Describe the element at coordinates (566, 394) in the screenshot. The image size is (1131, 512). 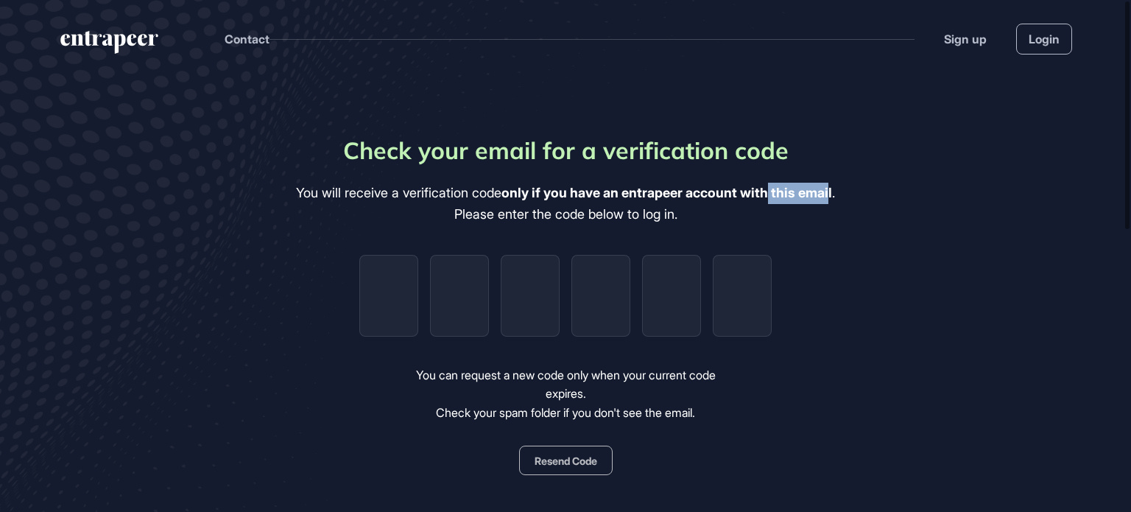
I see `div: You can request a new code only when your current code expires. Check your spam folder if you don...` at that location.